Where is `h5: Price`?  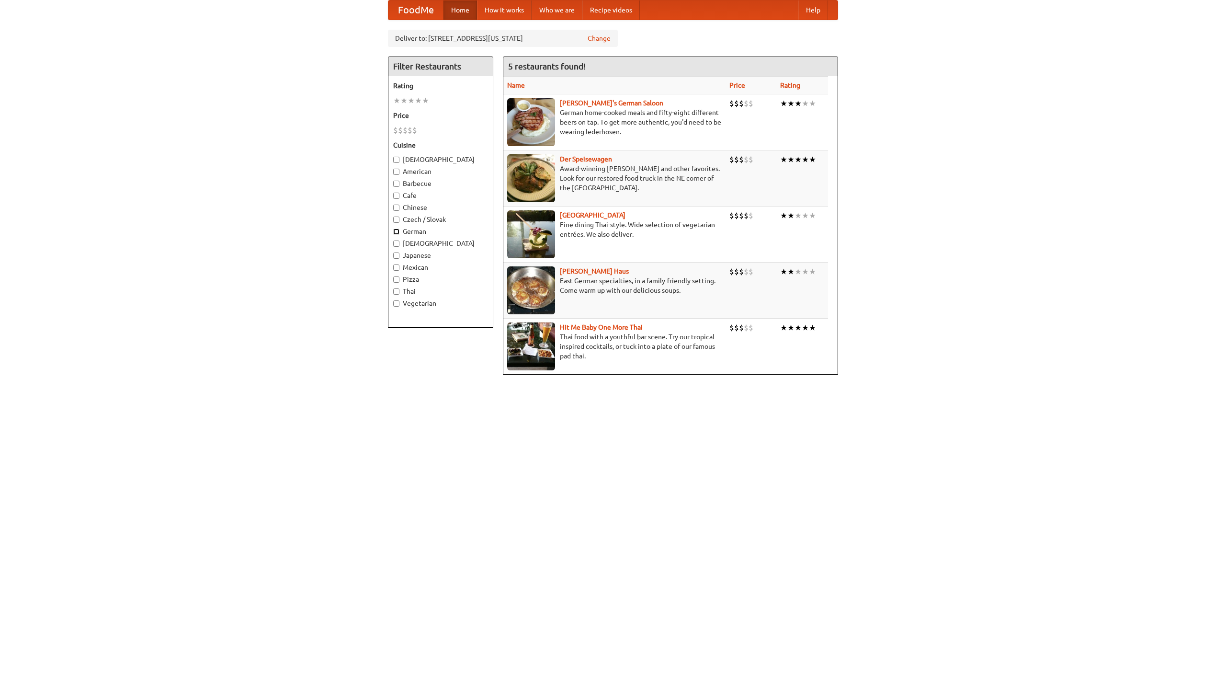 h5: Price is located at coordinates (441, 115).